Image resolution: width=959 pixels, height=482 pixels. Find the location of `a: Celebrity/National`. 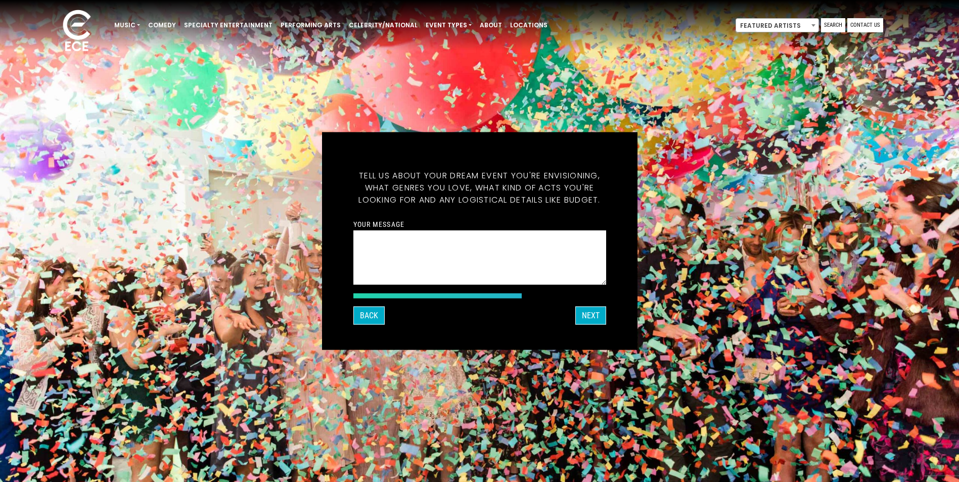

a: Celebrity/National is located at coordinates (383, 25).